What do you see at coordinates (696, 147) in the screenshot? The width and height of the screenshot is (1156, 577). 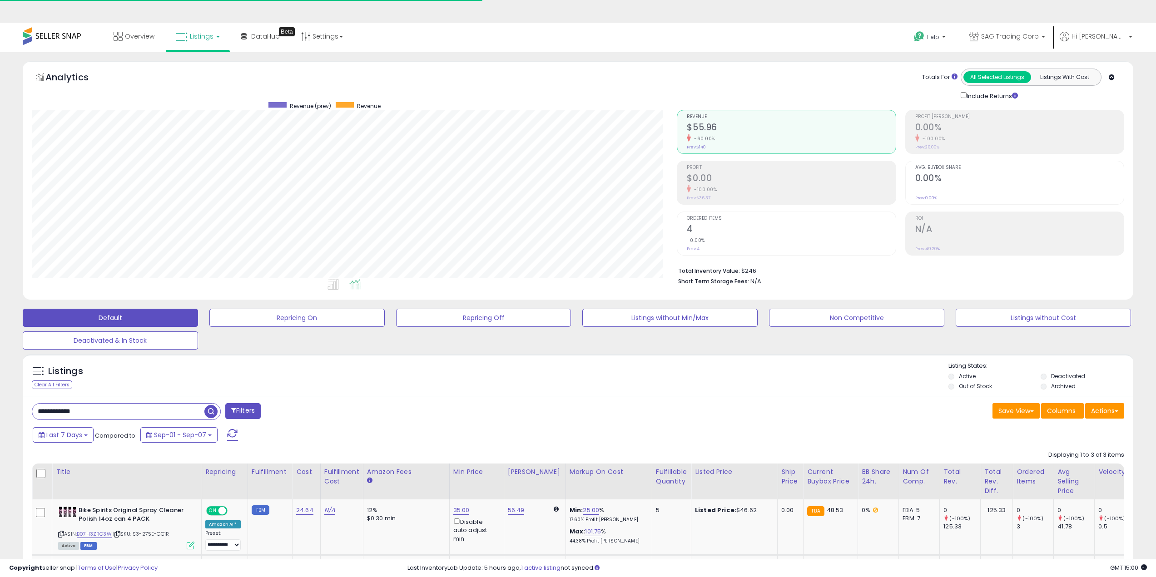 I see `small: Prev: $140` at bounding box center [696, 147].